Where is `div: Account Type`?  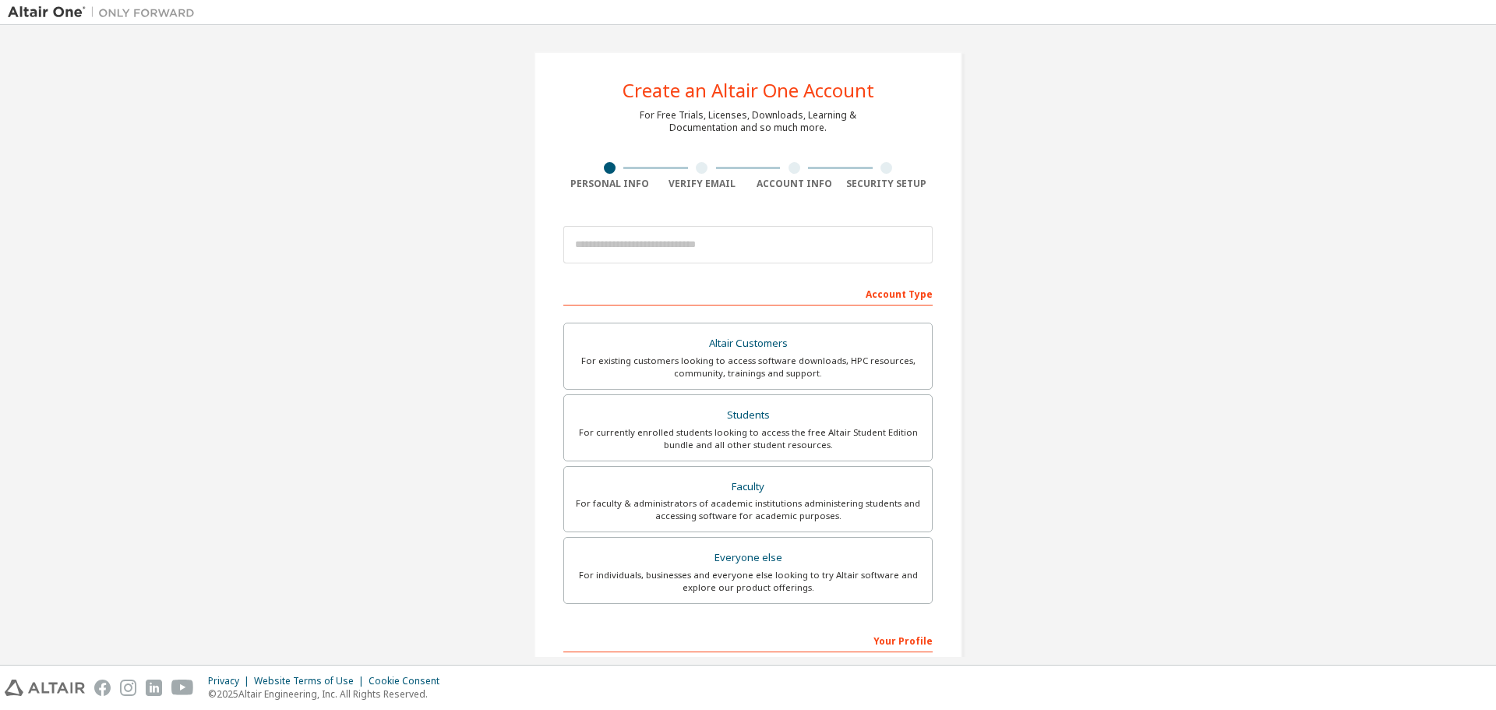
div: Account Type is located at coordinates (748, 293).